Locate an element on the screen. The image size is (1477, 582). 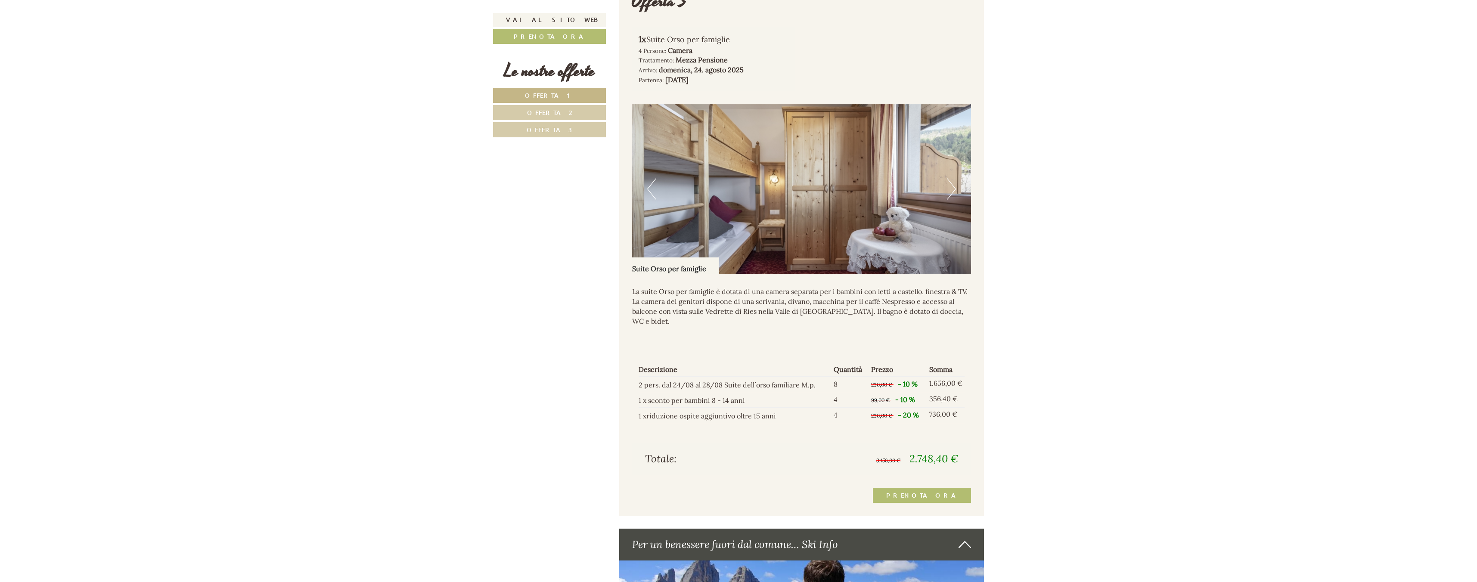
button: Next is located at coordinates (952, 189).